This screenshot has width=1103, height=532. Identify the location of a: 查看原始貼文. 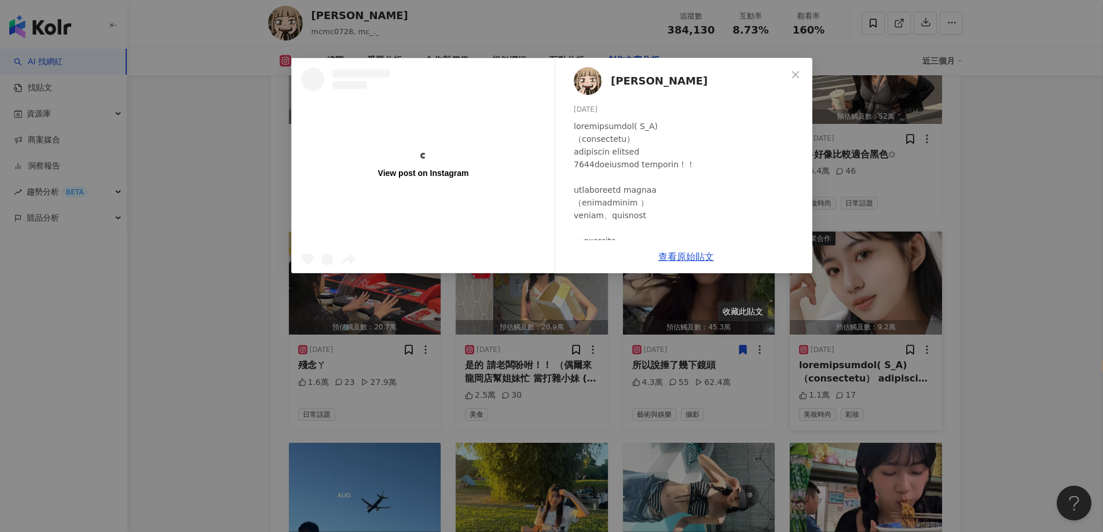
(686, 257).